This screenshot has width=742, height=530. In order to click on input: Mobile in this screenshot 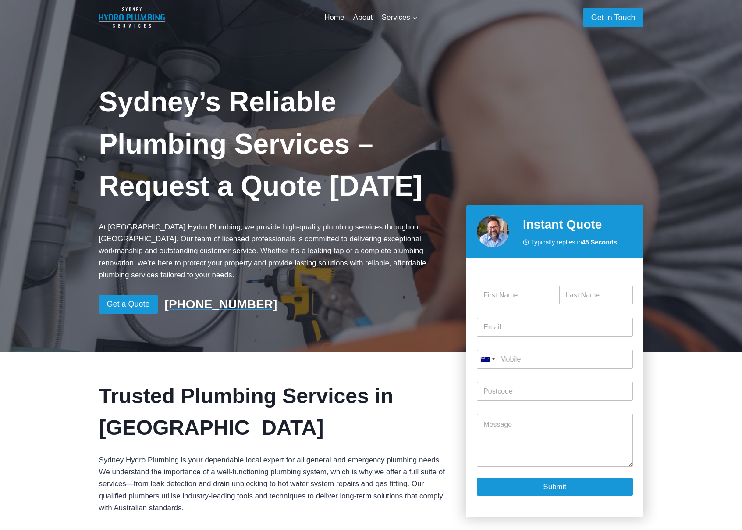, I will do `click(555, 359)`.